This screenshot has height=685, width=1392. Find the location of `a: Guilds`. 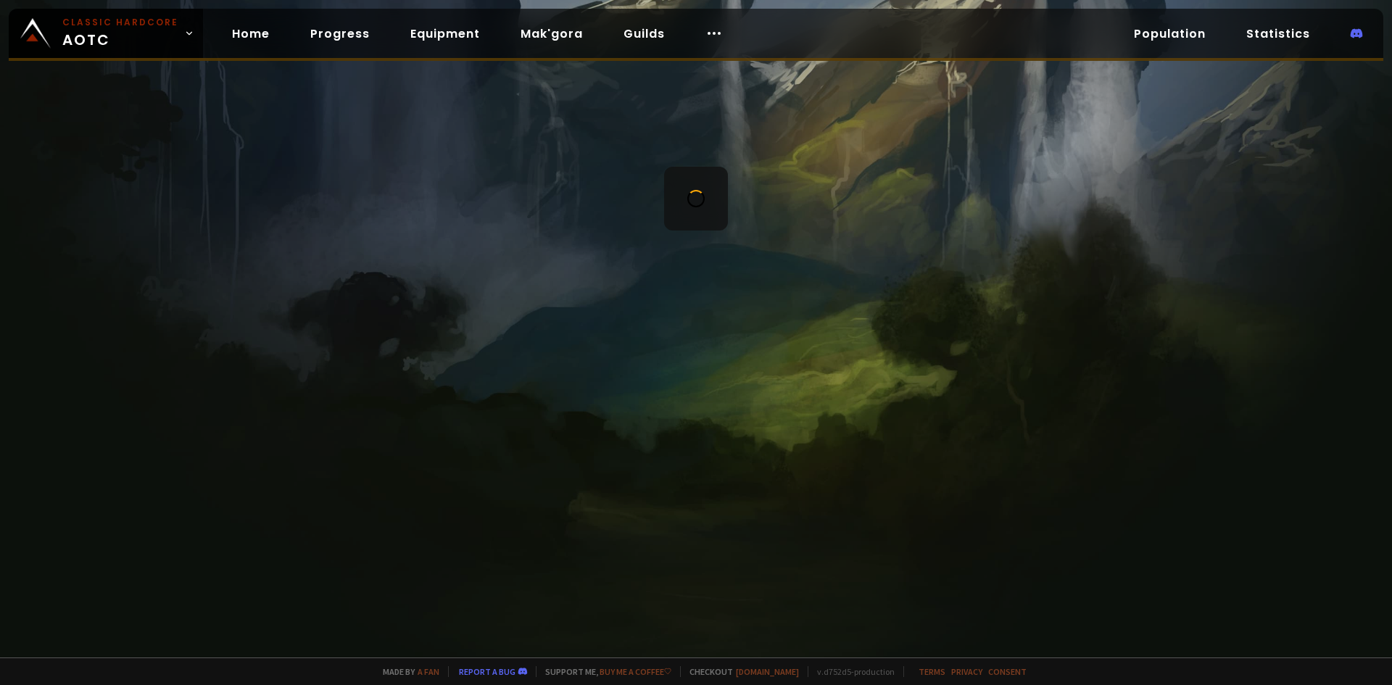

a: Guilds is located at coordinates (644, 33).